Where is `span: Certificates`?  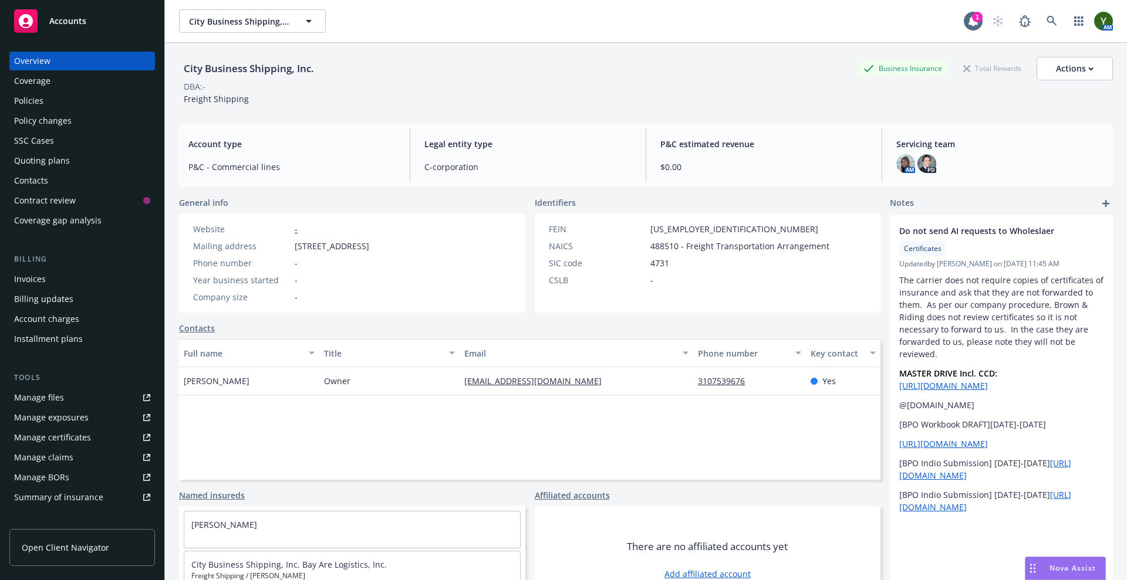 span: Certificates is located at coordinates (923, 249).